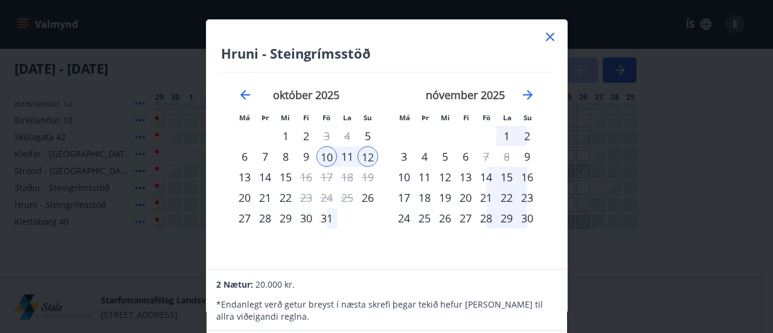  Describe the element at coordinates (286, 136) in the screenshot. I see `td: Choose miðvikudagur, 1. október 2025 as your check-in date. It’s available.` at that location.